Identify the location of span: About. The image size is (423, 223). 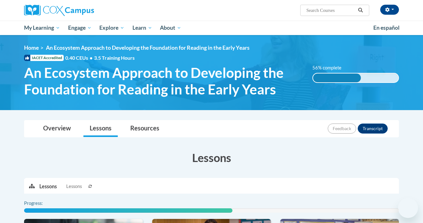
(170, 28).